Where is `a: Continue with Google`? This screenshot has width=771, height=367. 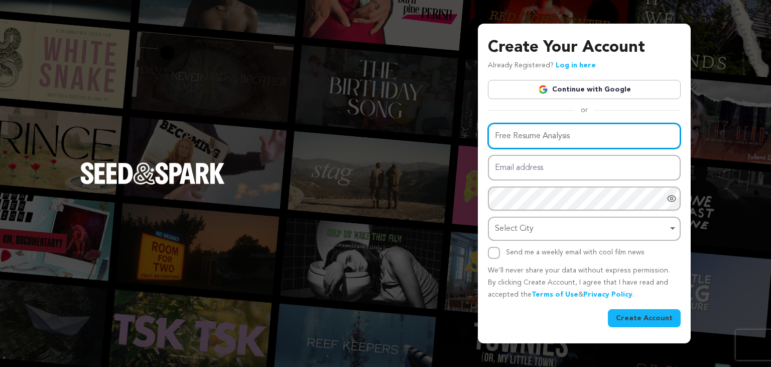 a: Continue with Google is located at coordinates (585, 89).